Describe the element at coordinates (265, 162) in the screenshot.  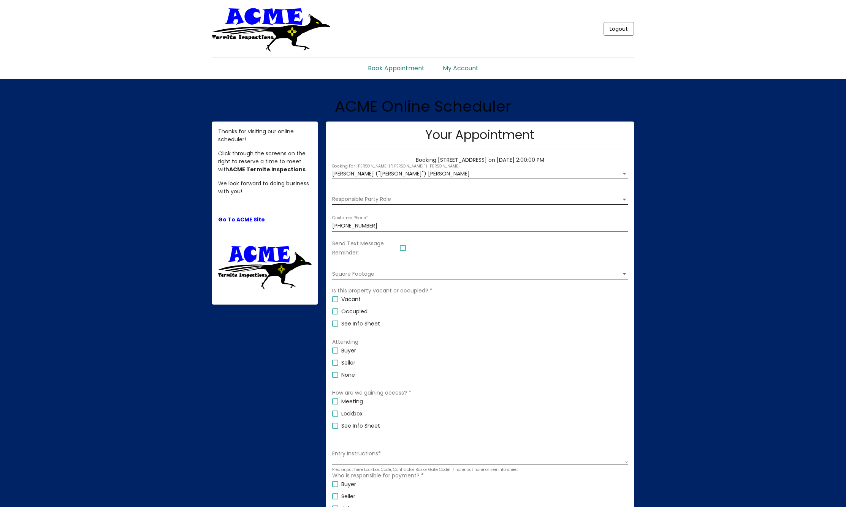
I see `p: Click through the screens on the right to reserve a time to meet with .` at that location.